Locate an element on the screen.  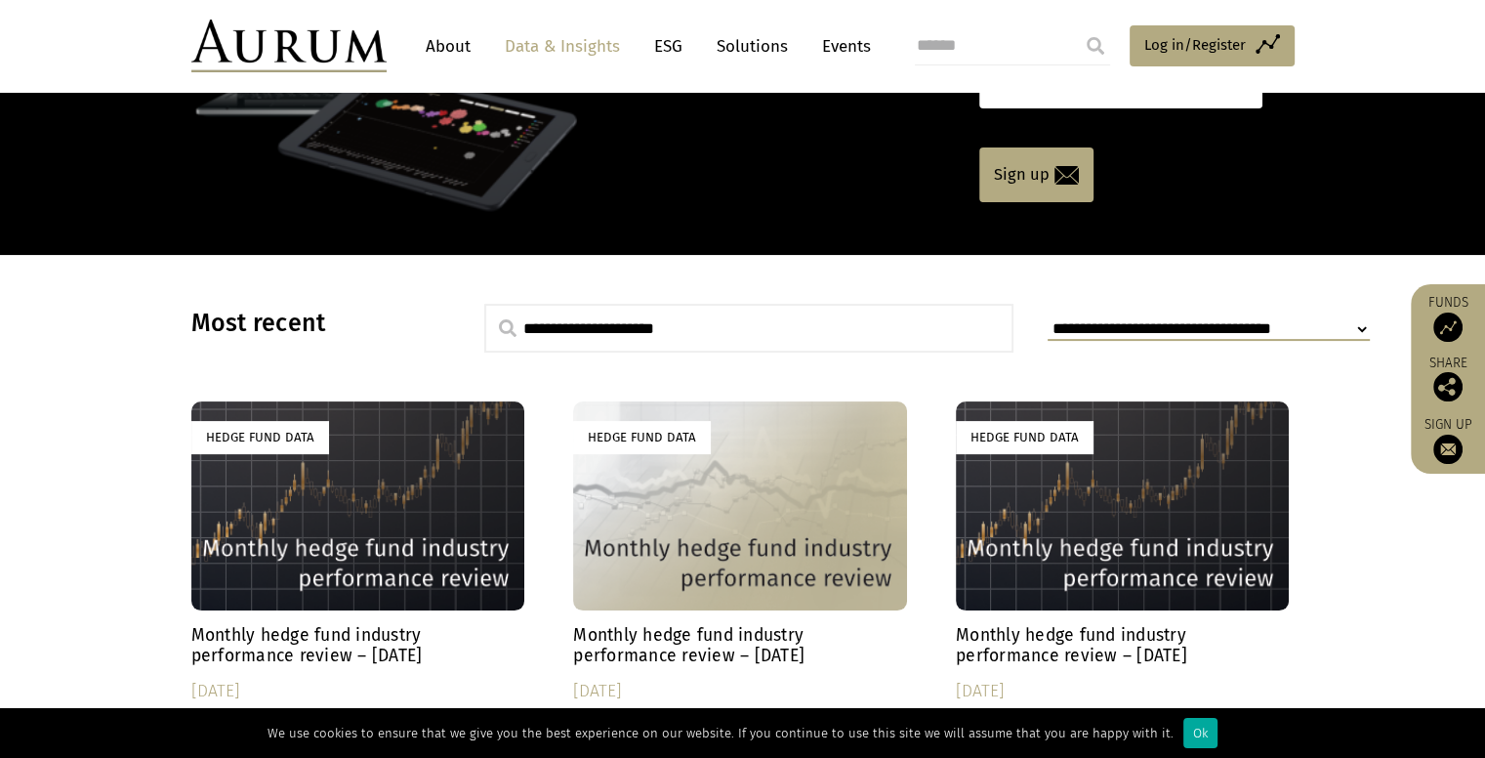
a: Data & Insights is located at coordinates (562, 46).